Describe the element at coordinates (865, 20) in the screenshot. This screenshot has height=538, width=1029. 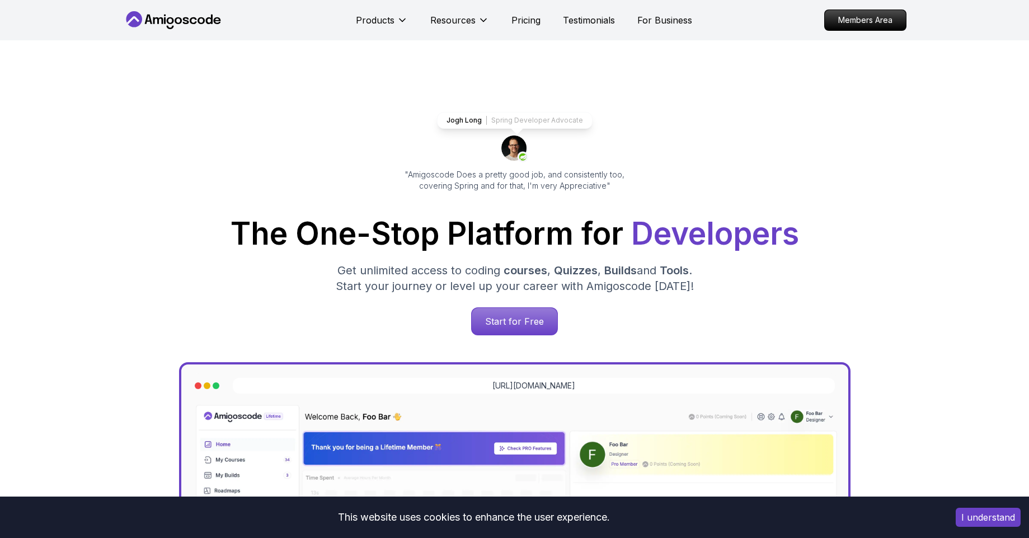
I see `a: Members Area` at that location.